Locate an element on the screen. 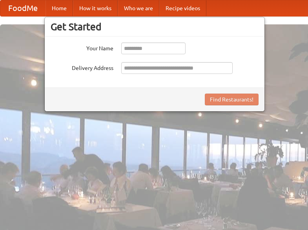 The image size is (308, 230). label: Your Name is located at coordinates (82, 47).